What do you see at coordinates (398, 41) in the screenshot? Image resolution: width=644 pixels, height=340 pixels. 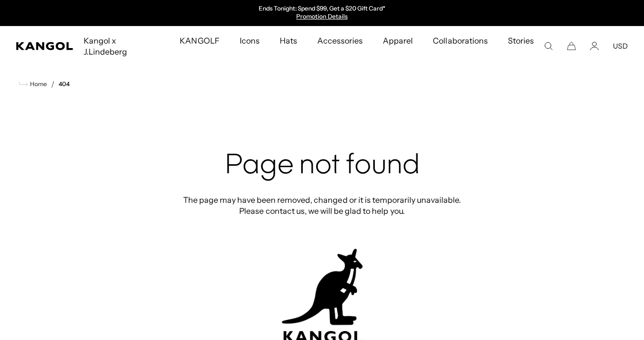 I see `a: Apparel` at bounding box center [398, 41].